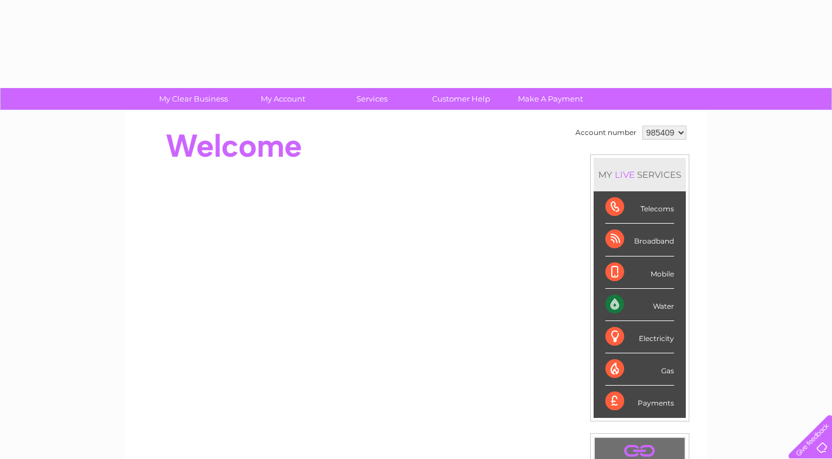  Describe the element at coordinates (639, 369) in the screenshot. I see `div: Gas` at that location.